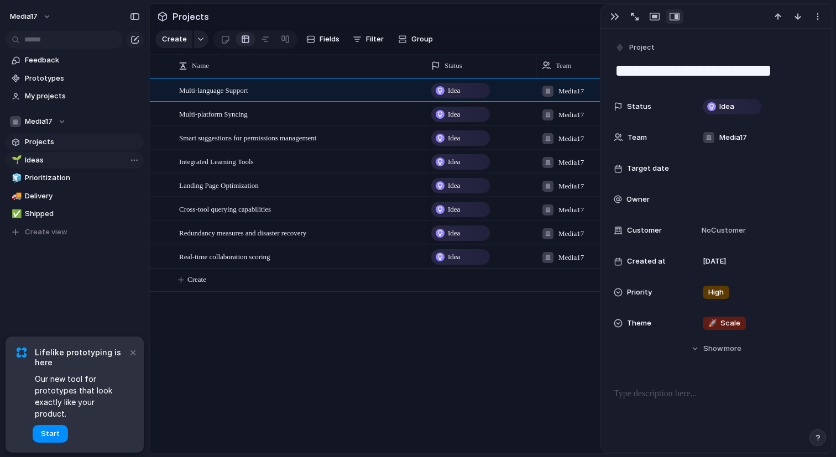 This screenshot has width=836, height=457. Describe the element at coordinates (248, 137) in the screenshot. I see `span: Smart suggestions for permissions management` at that location.